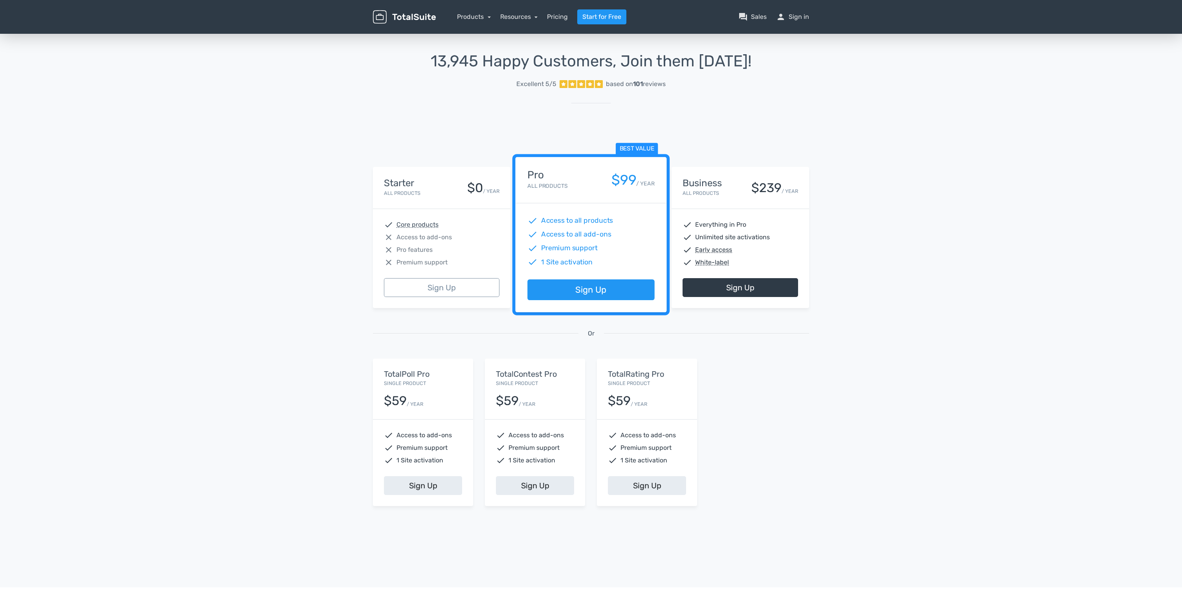 Image resolution: width=1182 pixels, height=605 pixels. I want to click on h4: Starter, so click(402, 183).